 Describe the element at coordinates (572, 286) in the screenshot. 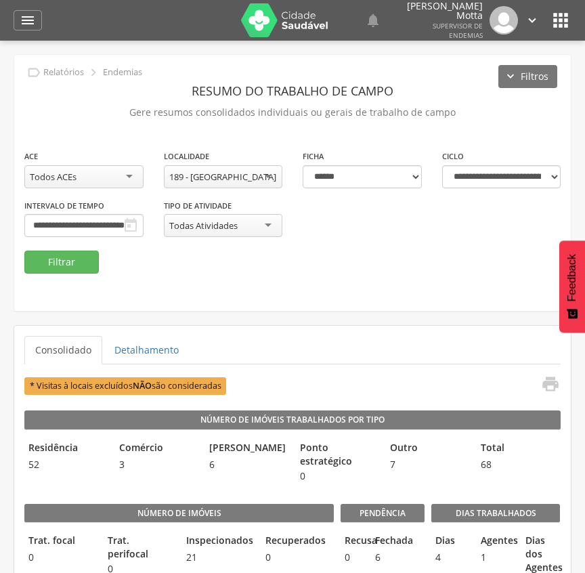

I see `button: Feedback - Mostrar pesquisa` at that location.